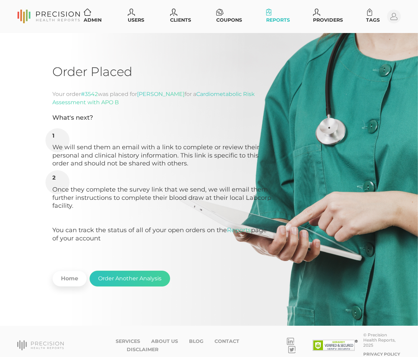 The image size is (418, 357). What do you see at coordinates (165, 342) in the screenshot?
I see `a: About Us` at bounding box center [165, 342].